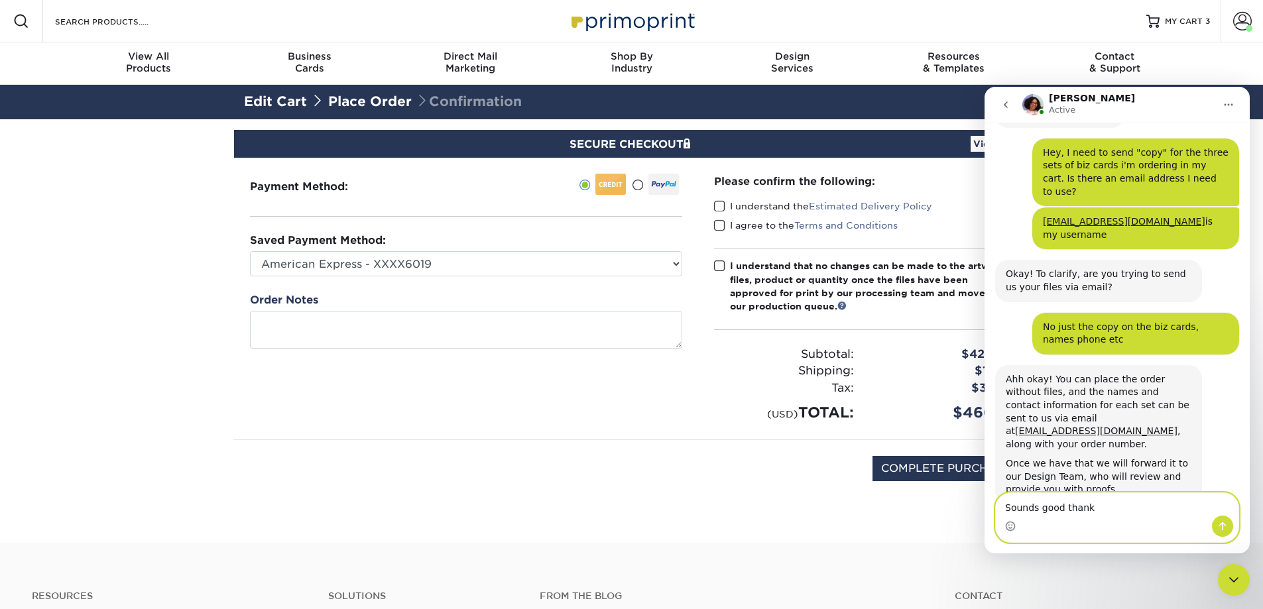  I want to click on button: Send a message…, so click(238, 440).